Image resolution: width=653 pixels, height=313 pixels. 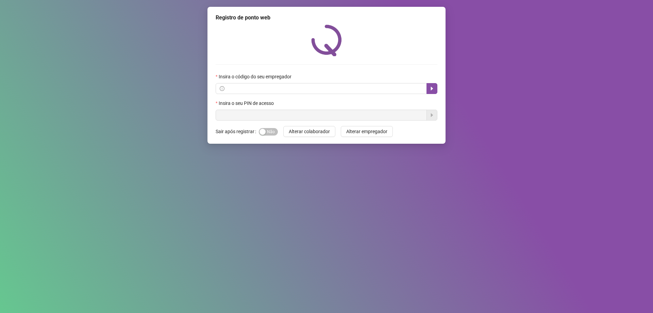 I want to click on span: caret-right, so click(x=432, y=88).